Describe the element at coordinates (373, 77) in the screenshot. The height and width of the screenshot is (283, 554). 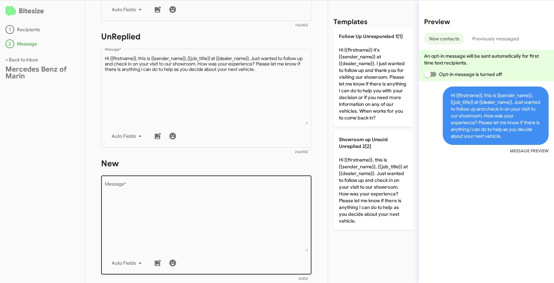
I see `p: Hi {{firstname}} it's {{sender_name}} at {{dealer_name}}. I just wanted to follow up and thank yo...` at that location.